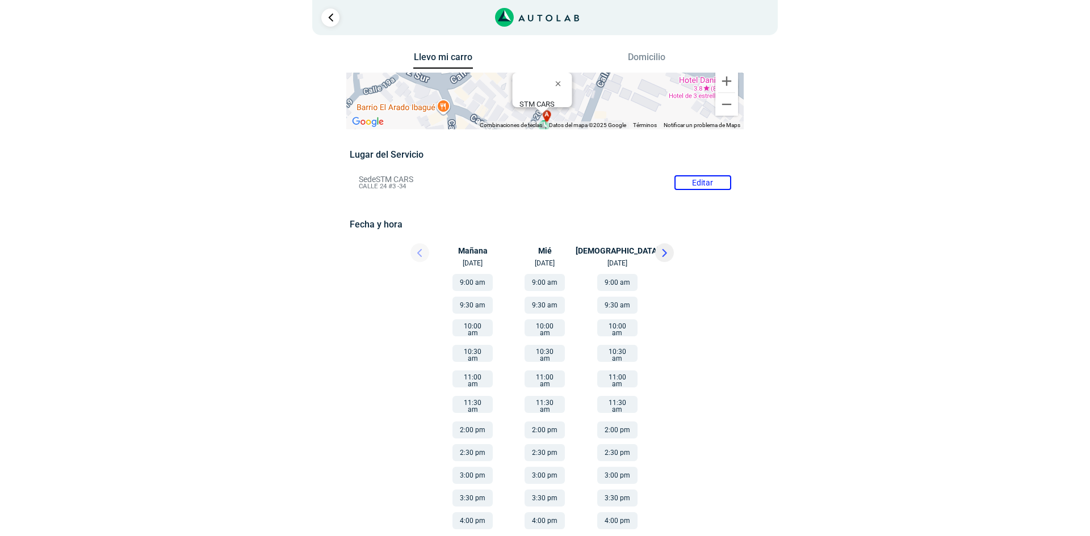  What do you see at coordinates (511, 125) in the screenshot?
I see `button: Combinaciones de teclas` at bounding box center [511, 125].